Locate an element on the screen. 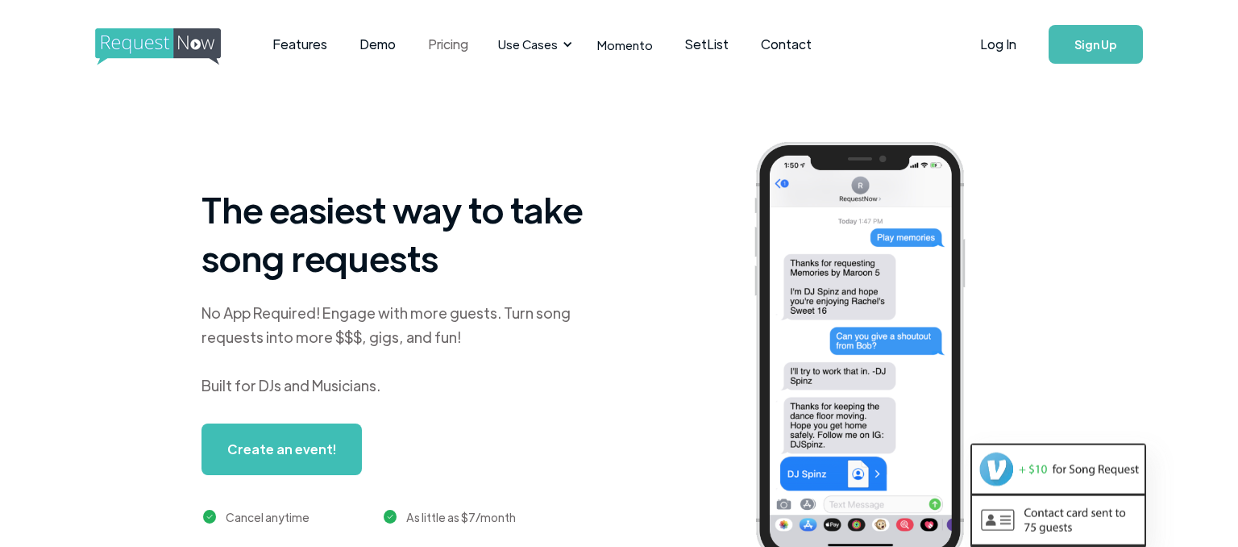  img: venmo screenshot is located at coordinates (1059, 469).